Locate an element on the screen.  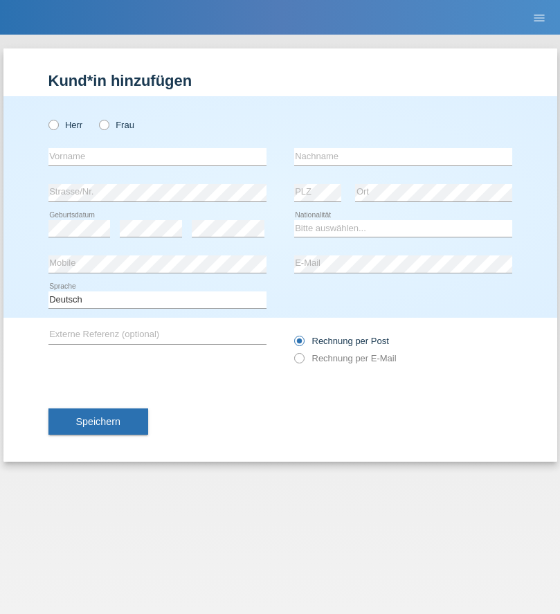
label: Frau is located at coordinates (116, 125).